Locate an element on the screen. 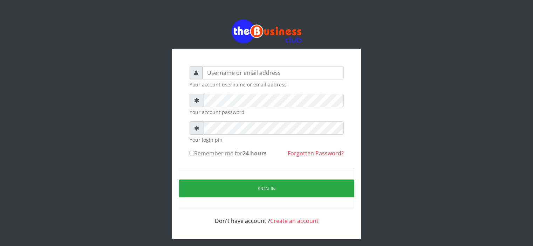 The height and width of the screenshot is (246, 533). button: Sign in is located at coordinates (267, 189).